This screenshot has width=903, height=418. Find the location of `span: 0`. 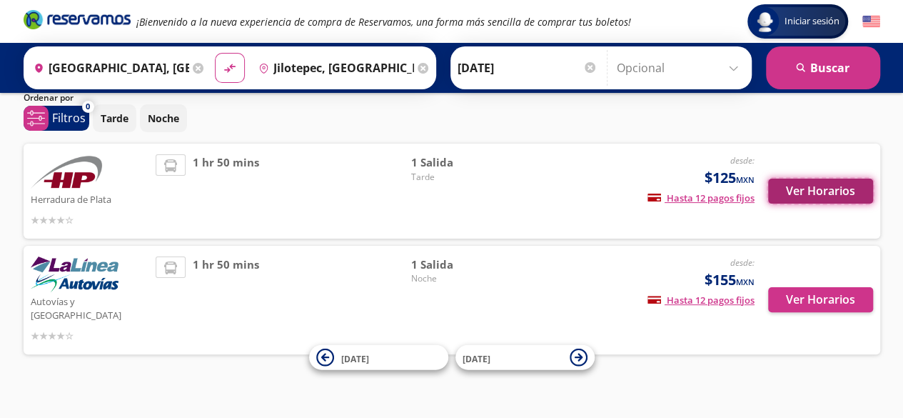

span: 0 is located at coordinates (88, 106).